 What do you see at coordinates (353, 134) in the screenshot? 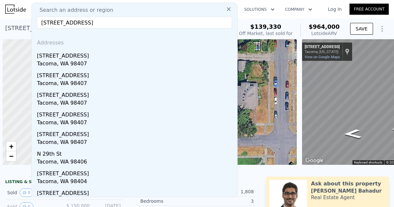
I see `path: Go West, N 29th St` at bounding box center [353, 134].